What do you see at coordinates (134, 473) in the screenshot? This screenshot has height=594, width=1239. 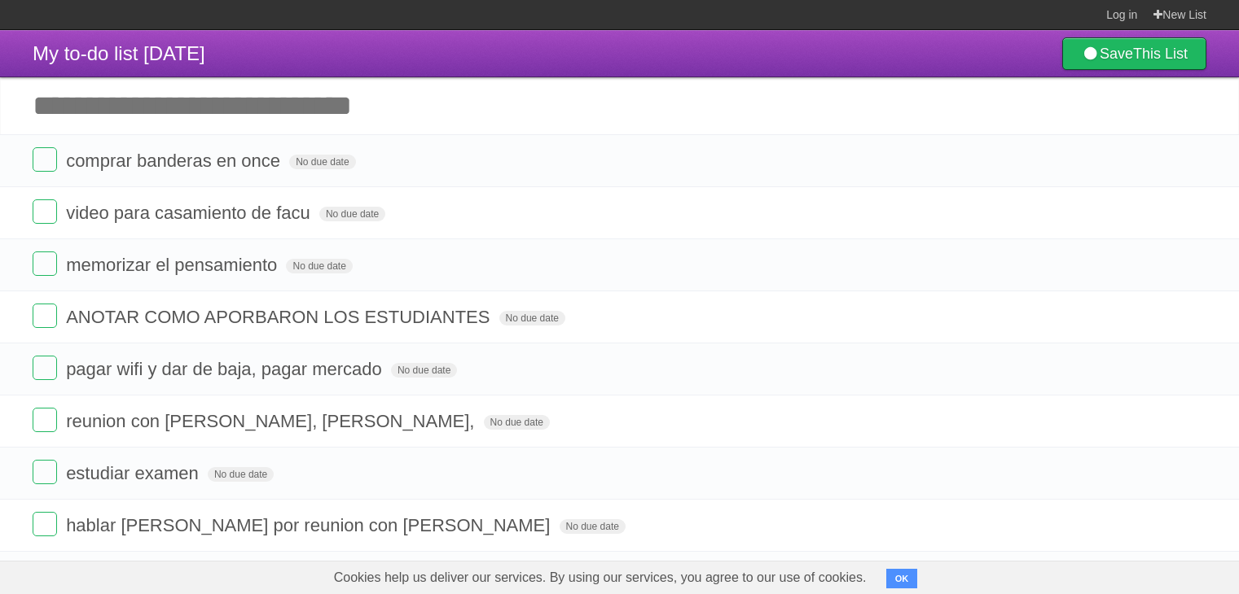 I see `span: estudiar examen` at bounding box center [134, 473].